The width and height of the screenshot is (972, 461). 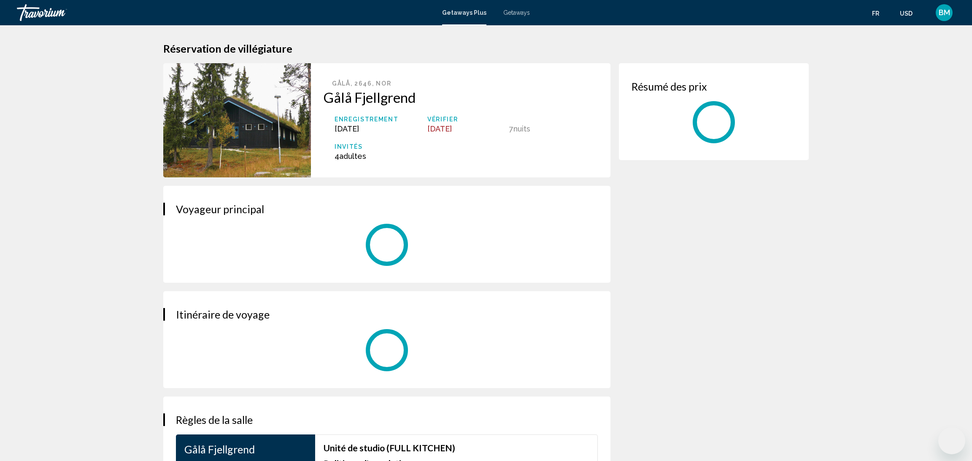 I want to click on h3: Unité de studio (FULL KITCHEN), so click(x=456, y=448).